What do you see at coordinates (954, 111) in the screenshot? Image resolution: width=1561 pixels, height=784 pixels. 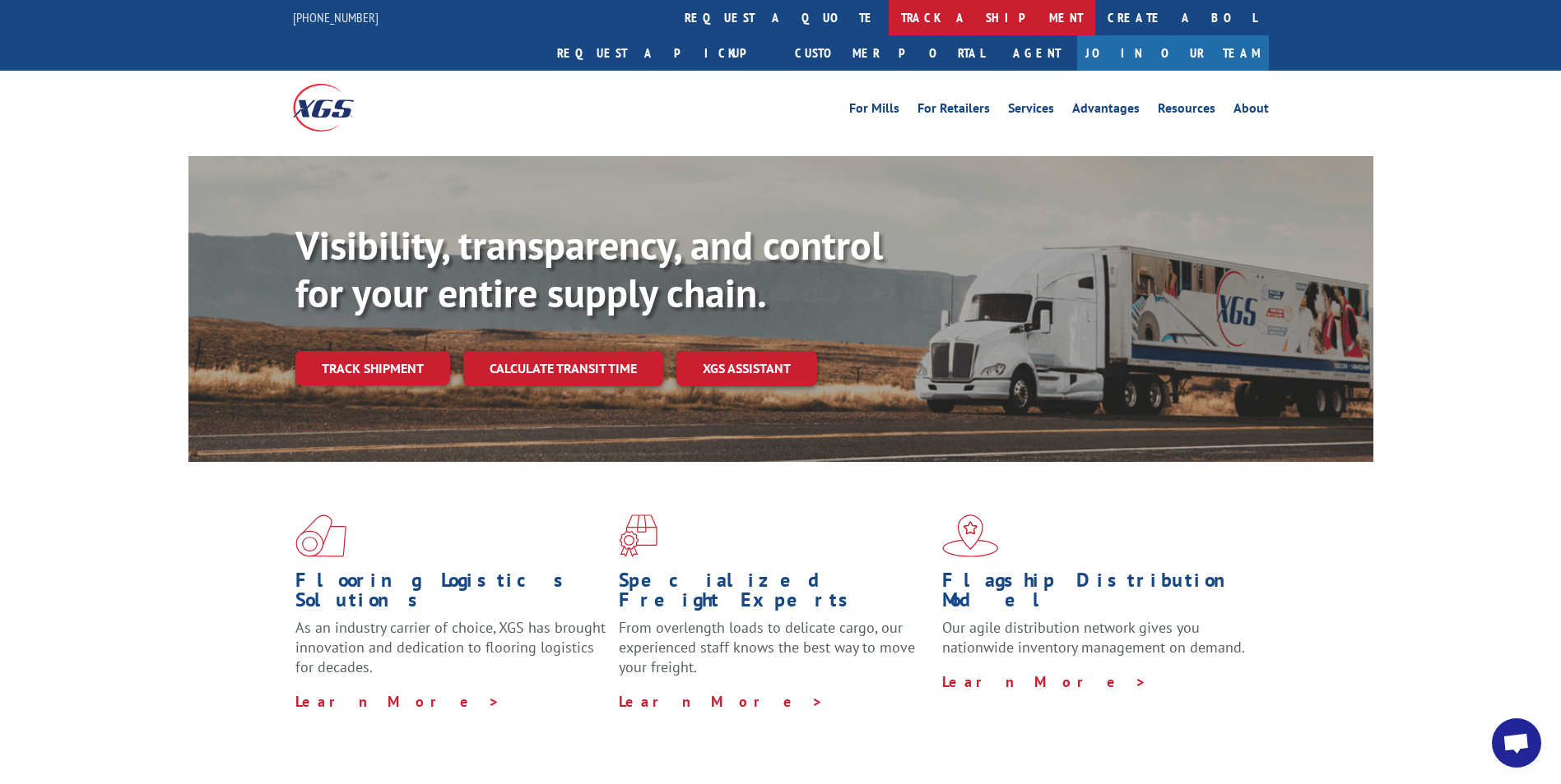 I see `a: For Retailers` at bounding box center [954, 111].